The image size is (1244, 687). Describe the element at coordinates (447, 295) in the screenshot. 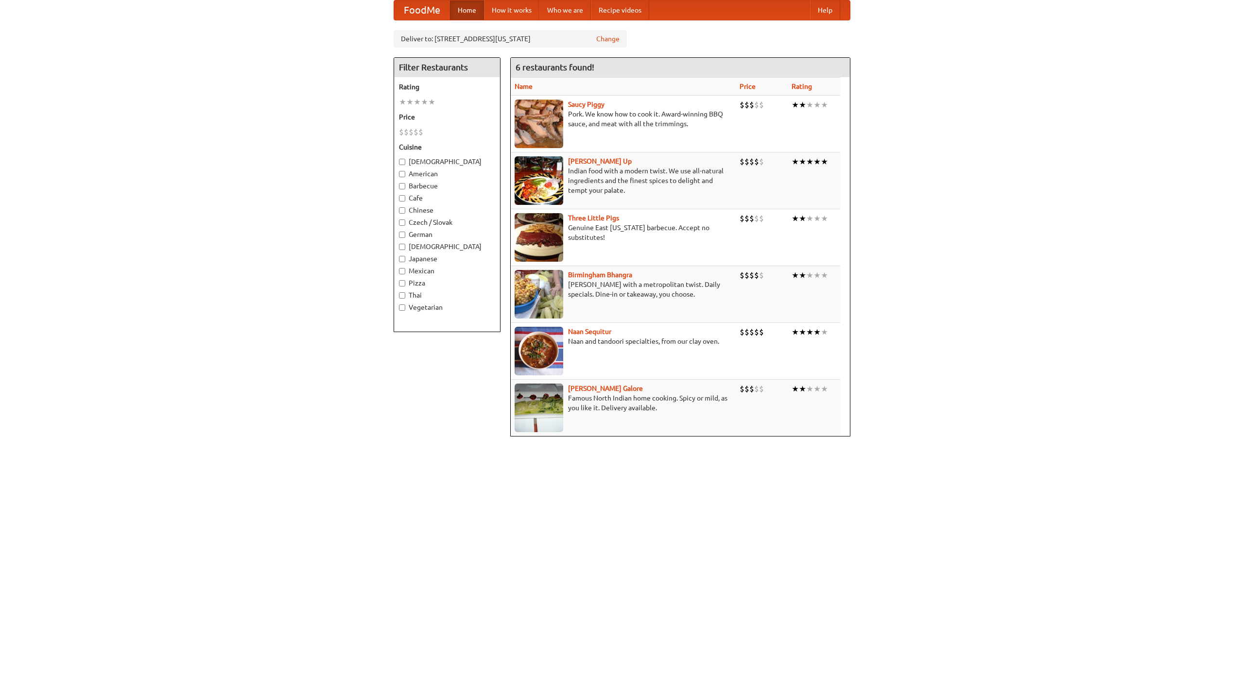

I see `label: Thai` at that location.